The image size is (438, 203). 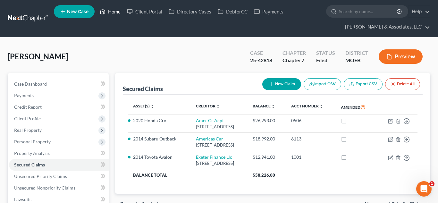 I want to click on span: Lawsuits, so click(x=23, y=199).